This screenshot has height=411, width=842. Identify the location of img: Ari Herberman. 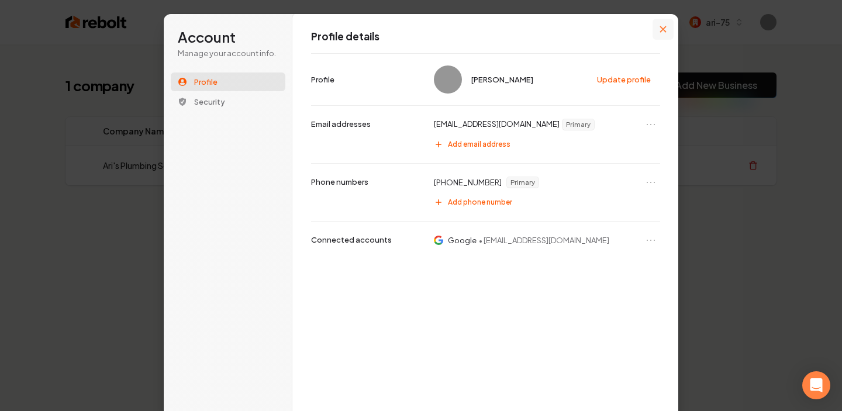
(448, 80).